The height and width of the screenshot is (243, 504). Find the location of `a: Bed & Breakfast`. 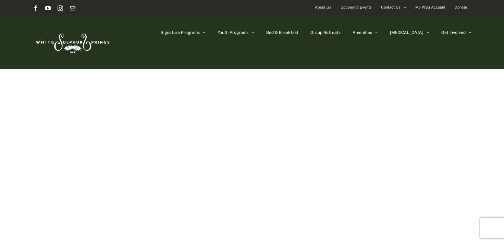

a: Bed & Breakfast is located at coordinates (282, 33).